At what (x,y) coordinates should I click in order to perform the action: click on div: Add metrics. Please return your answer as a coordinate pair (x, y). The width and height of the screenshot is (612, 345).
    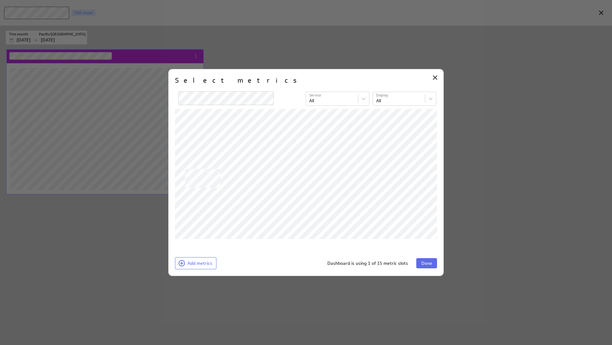
    Looking at the image, I should click on (196, 263).